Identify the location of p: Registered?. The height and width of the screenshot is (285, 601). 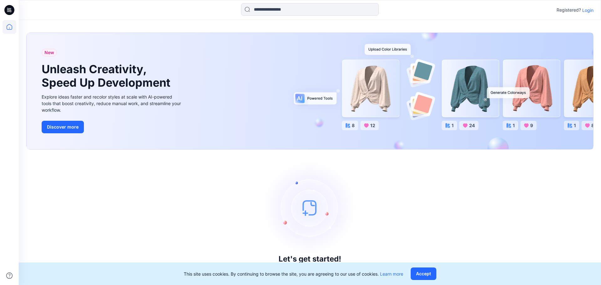
(569, 10).